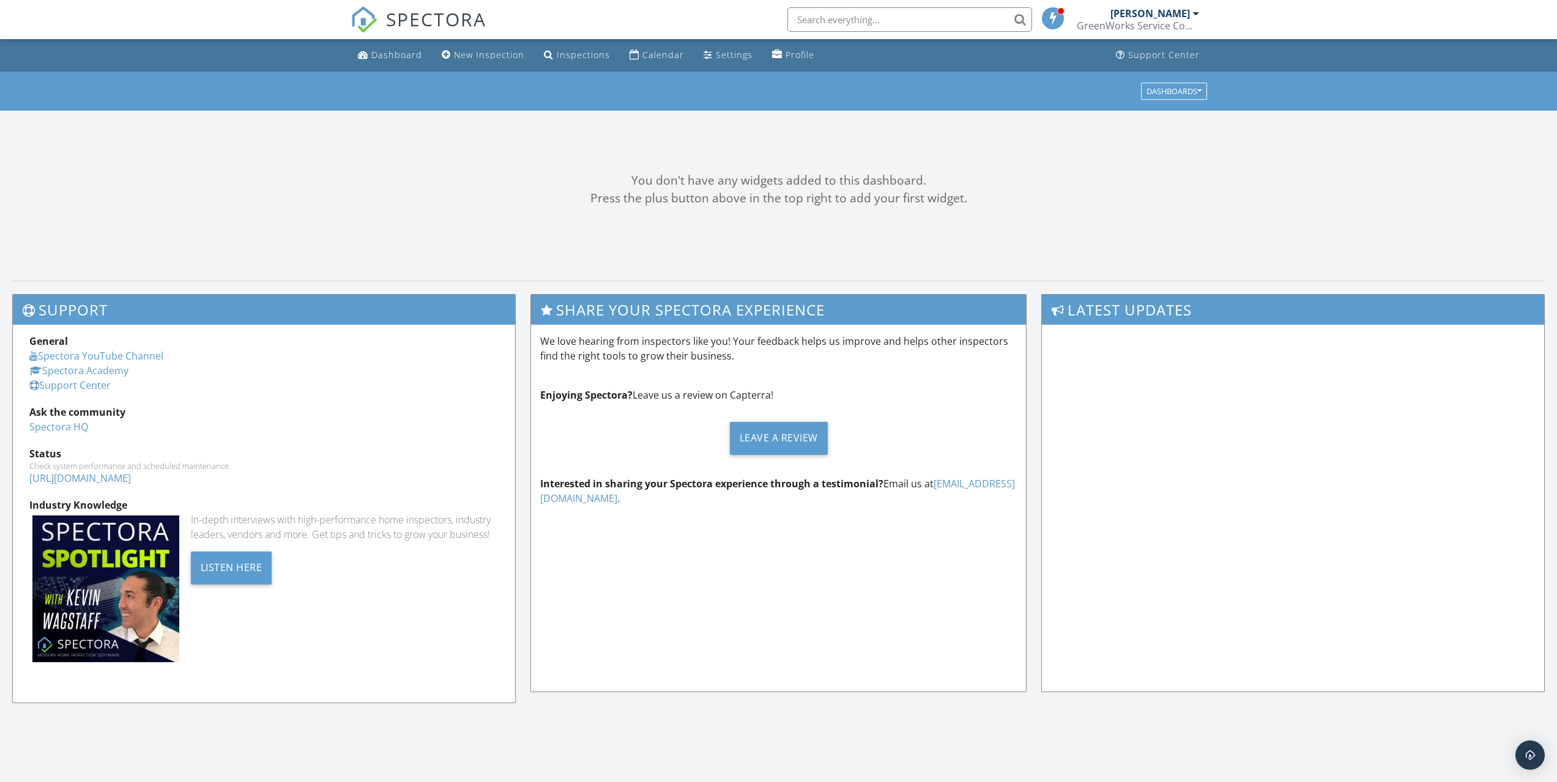  Describe the element at coordinates (779, 439) in the screenshot. I see `div: Leave a Review` at that location.